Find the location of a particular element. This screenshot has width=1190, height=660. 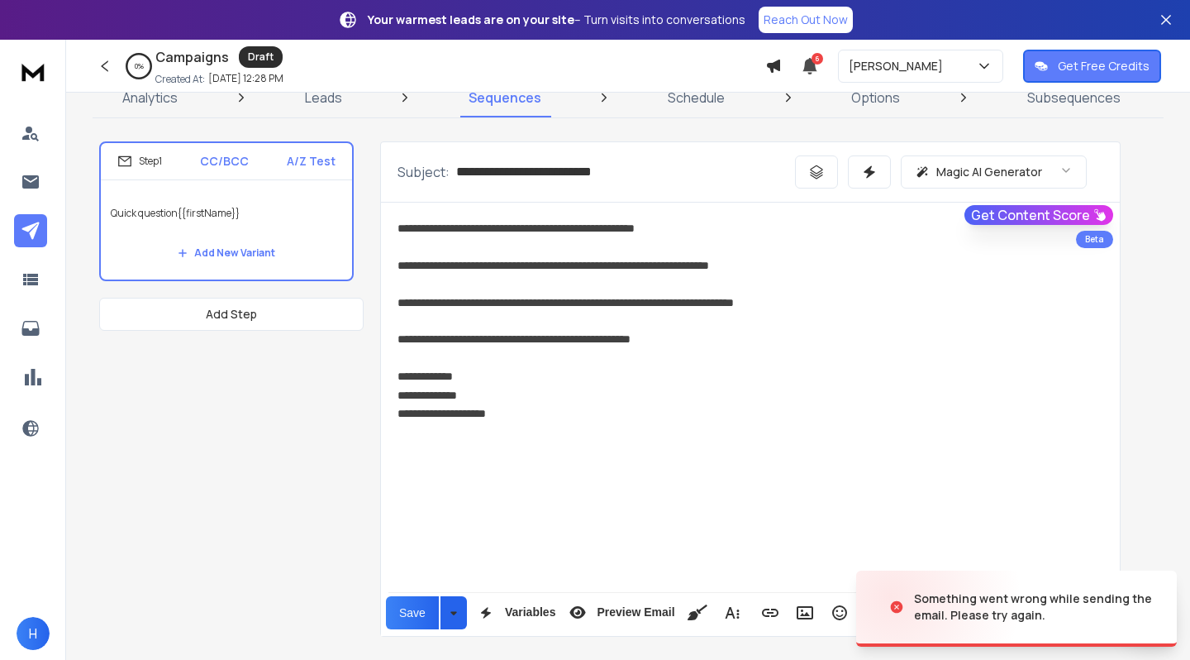

a: Analytics is located at coordinates (150, 98).